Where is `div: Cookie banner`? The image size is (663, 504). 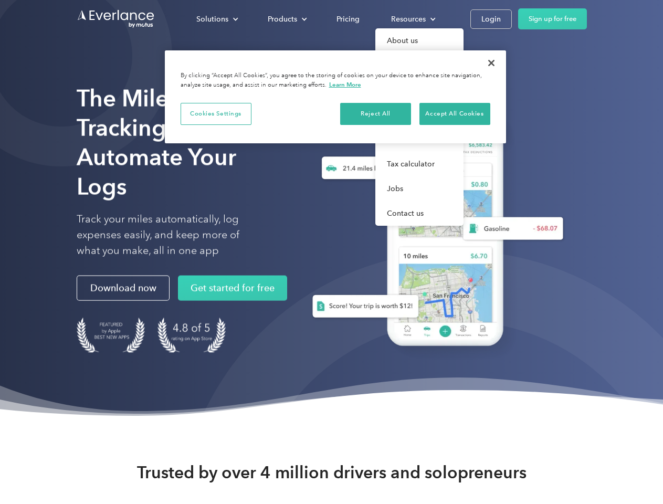
div: Cookie banner is located at coordinates (336, 97).